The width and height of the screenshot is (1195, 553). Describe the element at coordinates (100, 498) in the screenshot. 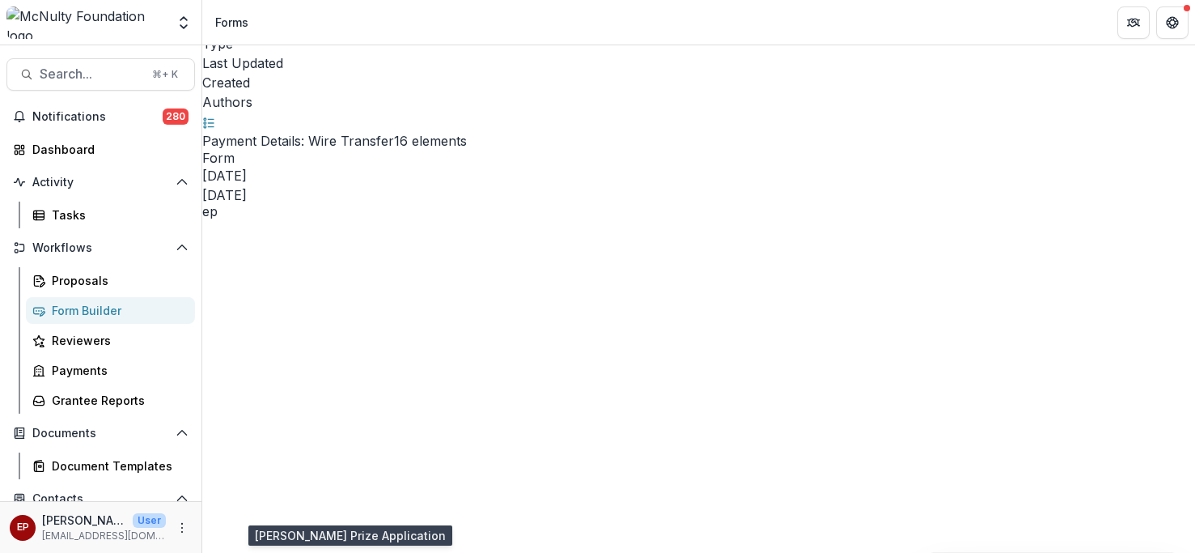

I see `button: Open Contacts` at that location.